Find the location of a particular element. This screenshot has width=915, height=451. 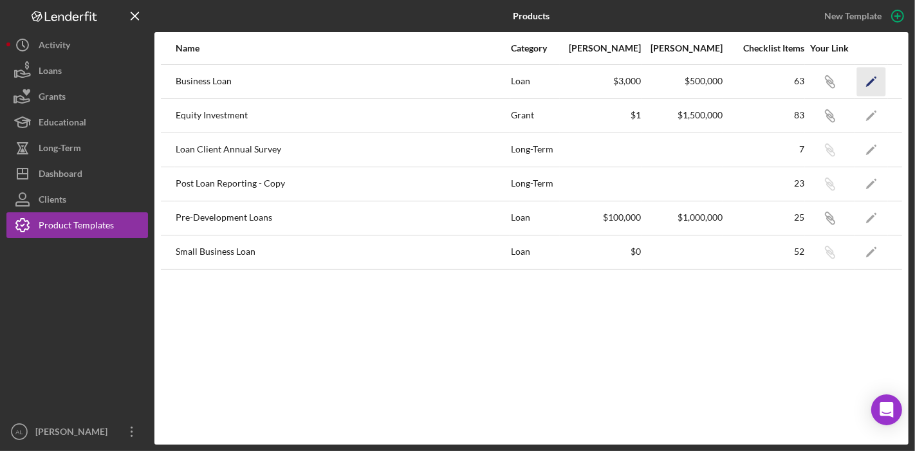

div: 52 is located at coordinates (764, 252).